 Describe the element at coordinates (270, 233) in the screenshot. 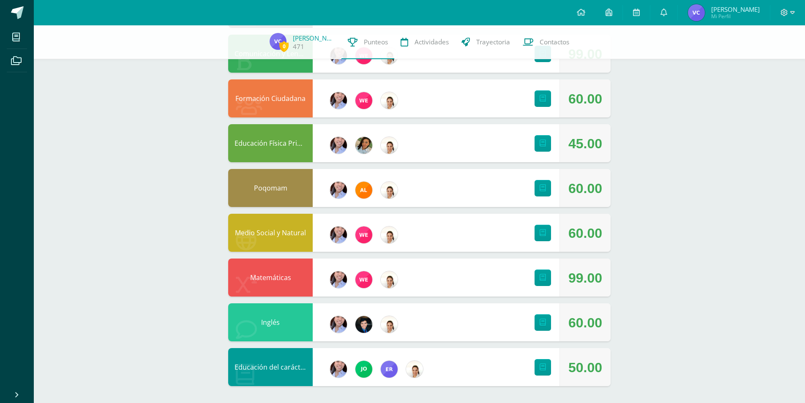

I see `div: Medio Social y Natural` at that location.